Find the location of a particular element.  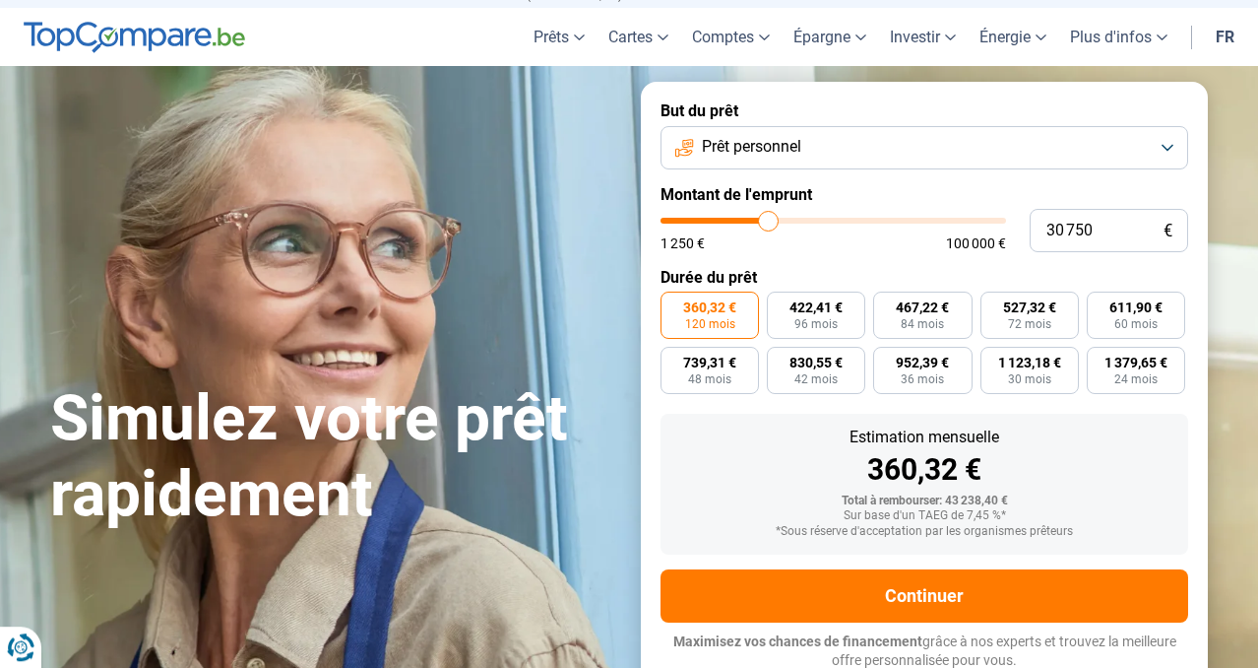

a: Prêts is located at coordinates (559, 36).